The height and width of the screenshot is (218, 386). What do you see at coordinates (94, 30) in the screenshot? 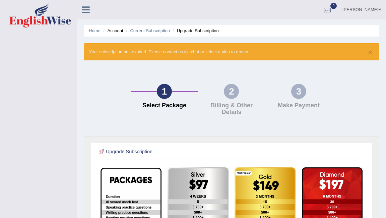
I see `a: Home` at bounding box center [94, 30].